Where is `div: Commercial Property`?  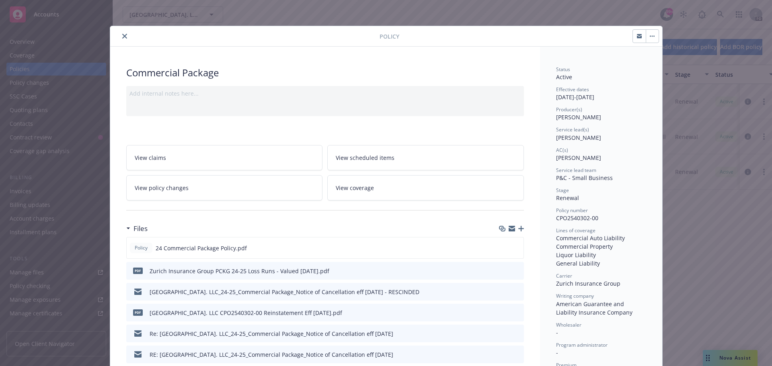 div: Commercial Property is located at coordinates (601, 247).